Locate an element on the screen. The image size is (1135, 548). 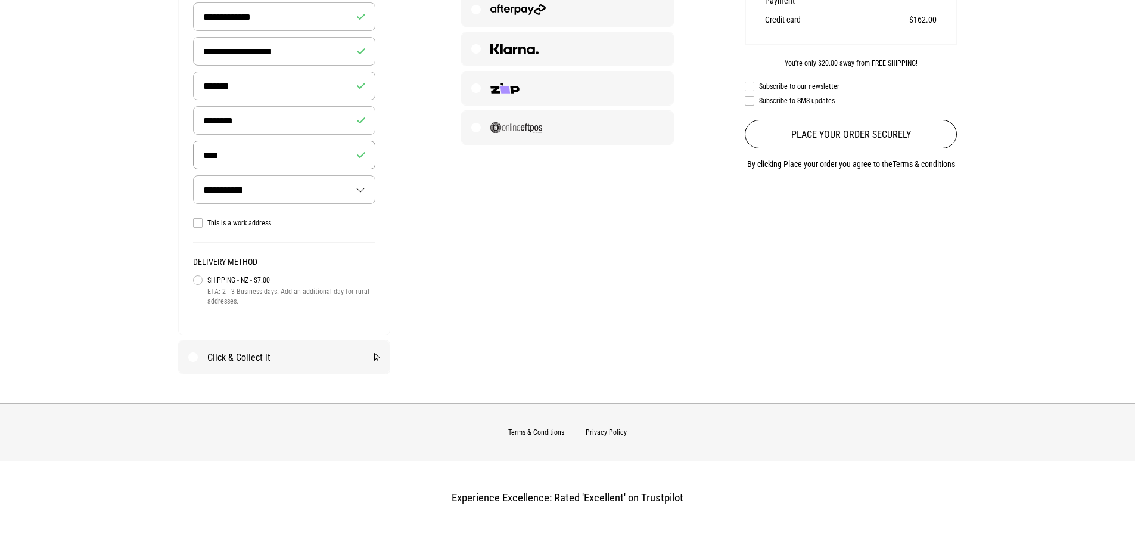
span: ETA: 2 - 3 Business days. Add an additional day for rural addresses. is located at coordinates (291, 296).